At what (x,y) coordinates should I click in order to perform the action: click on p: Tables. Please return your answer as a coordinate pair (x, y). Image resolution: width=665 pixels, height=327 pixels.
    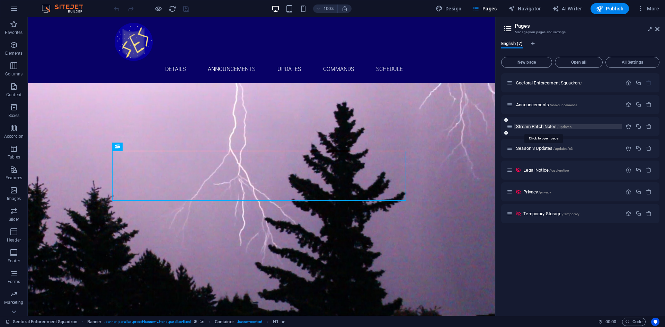
    Looking at the image, I should click on (14, 157).